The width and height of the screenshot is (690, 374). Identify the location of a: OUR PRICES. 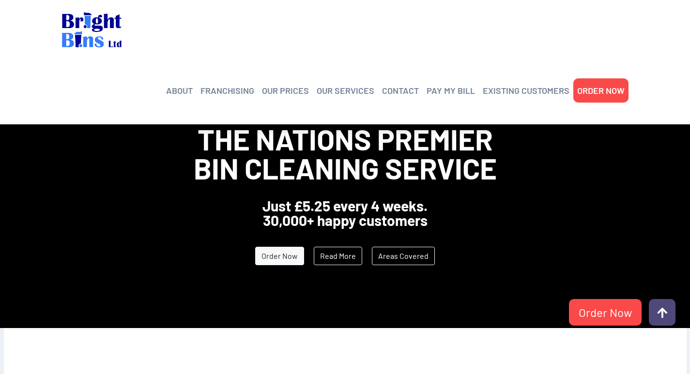
(285, 91).